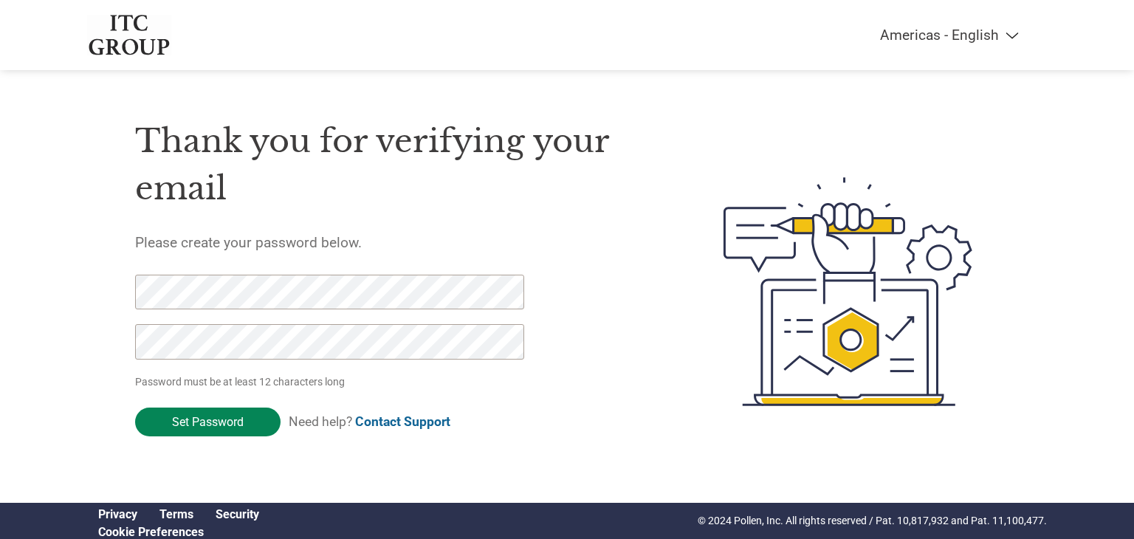 The height and width of the screenshot is (539, 1134). What do you see at coordinates (394, 165) in the screenshot?
I see `h1: Thank you for verifying your email` at bounding box center [394, 165].